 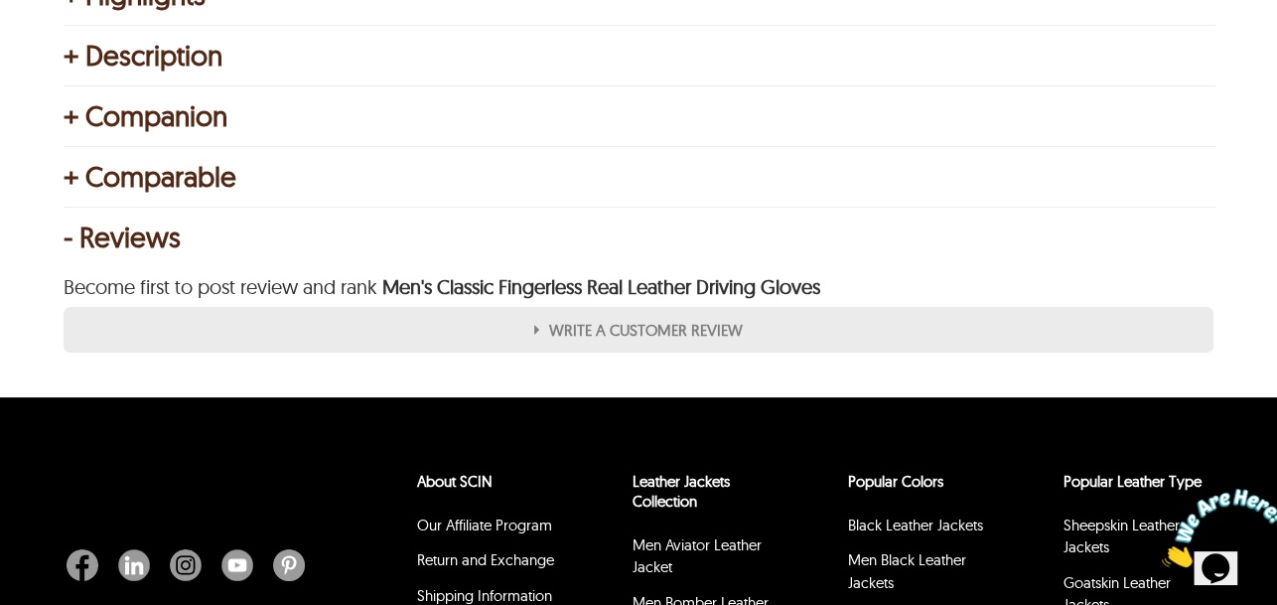 I want to click on div: Become first to post review and rank Men's Classic Fingerless Real Leather Driving Gloves, so click(x=637, y=287).